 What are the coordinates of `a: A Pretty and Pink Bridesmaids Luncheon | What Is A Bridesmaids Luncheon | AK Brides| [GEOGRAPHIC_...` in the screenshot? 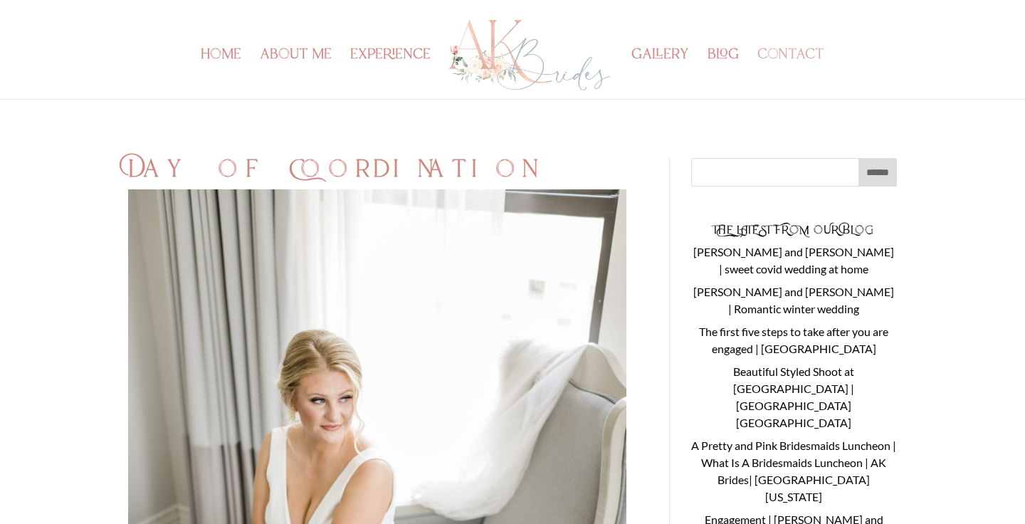 It's located at (793, 470).